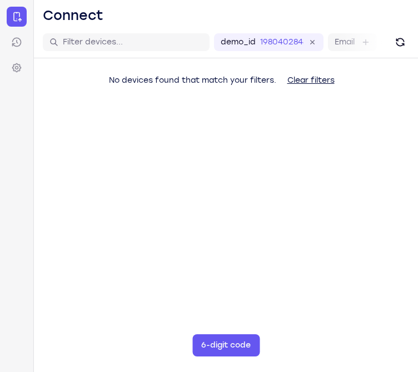 This screenshot has width=418, height=372. I want to click on span: No devices found that match your filters., so click(192, 80).